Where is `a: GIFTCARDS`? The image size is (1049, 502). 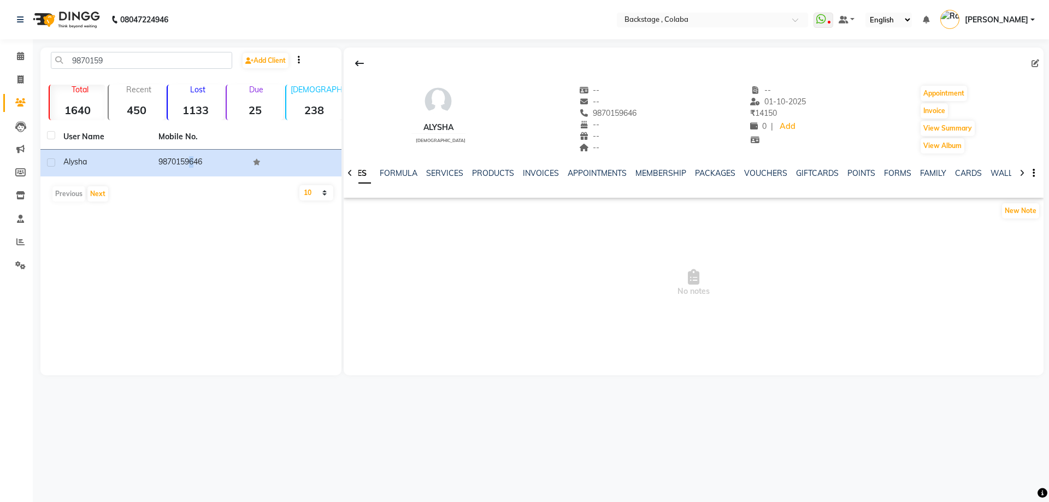 a: GIFTCARDS is located at coordinates (817, 173).